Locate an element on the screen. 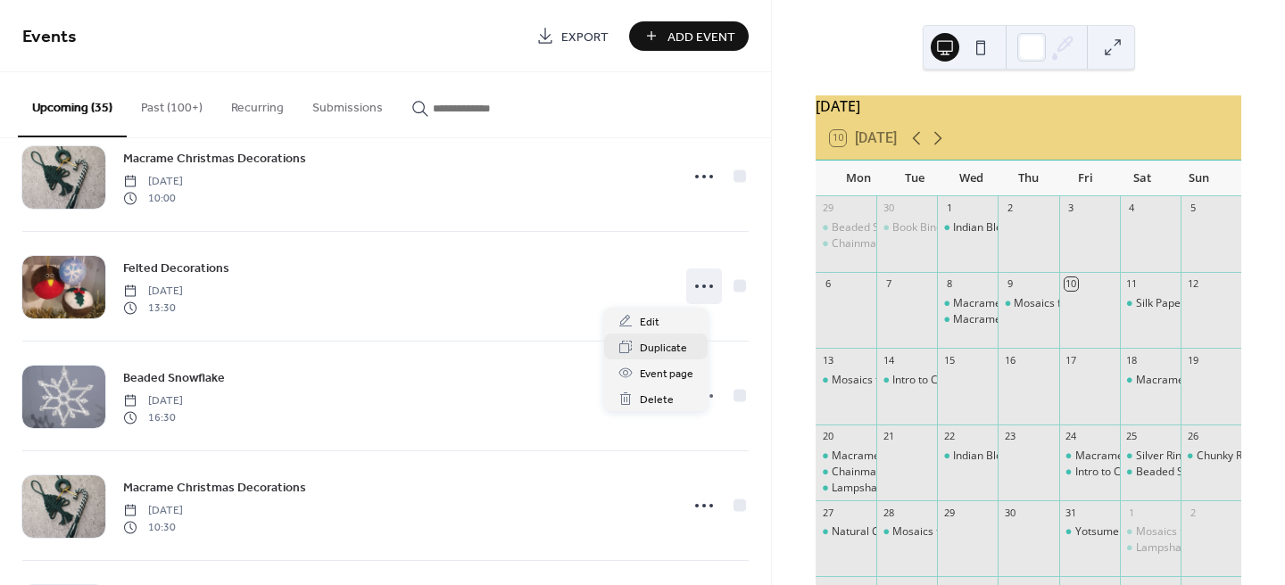  div: 18 is located at coordinates (1131, 360).